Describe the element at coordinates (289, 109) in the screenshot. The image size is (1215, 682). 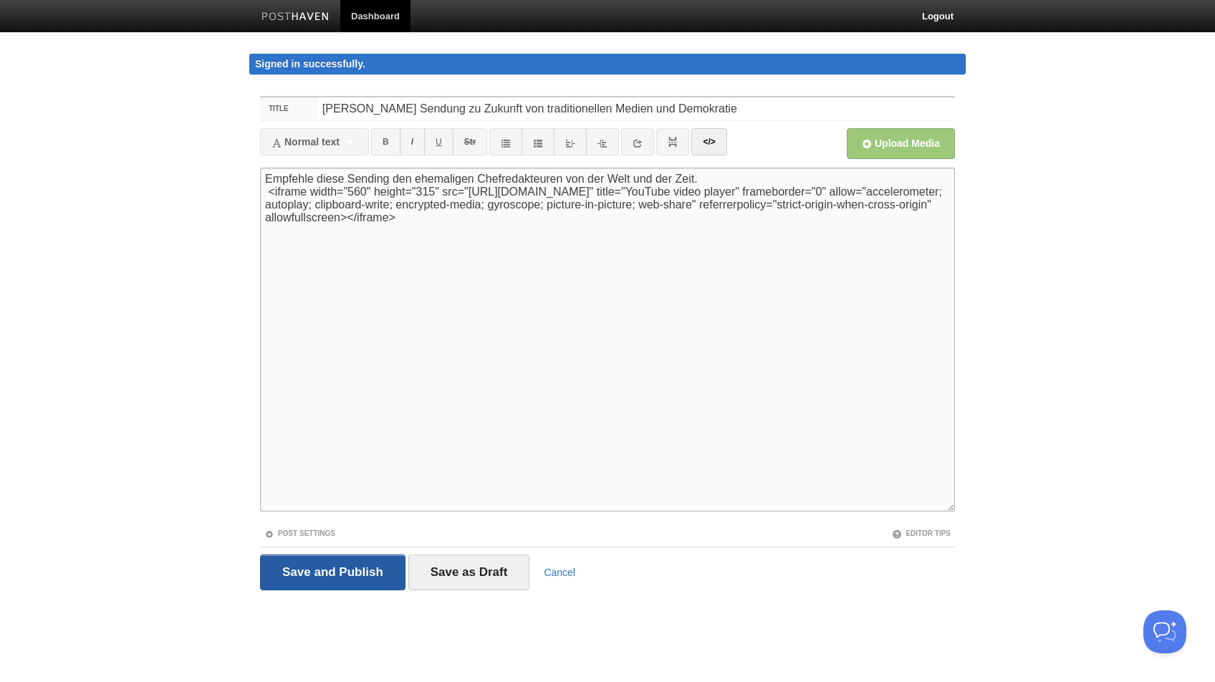
I see `label: Title` at that location.